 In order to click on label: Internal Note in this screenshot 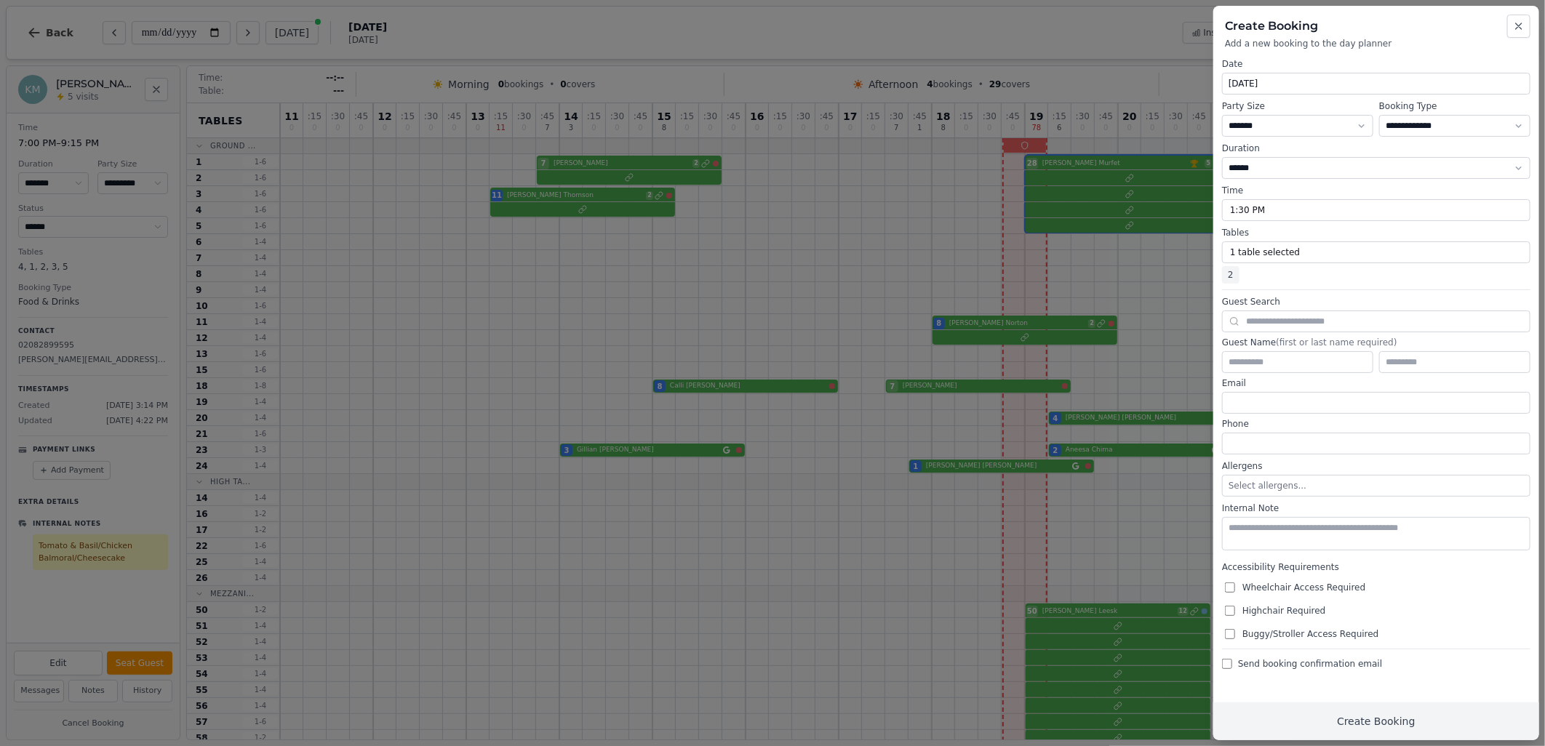, I will do `click(1376, 508)`.